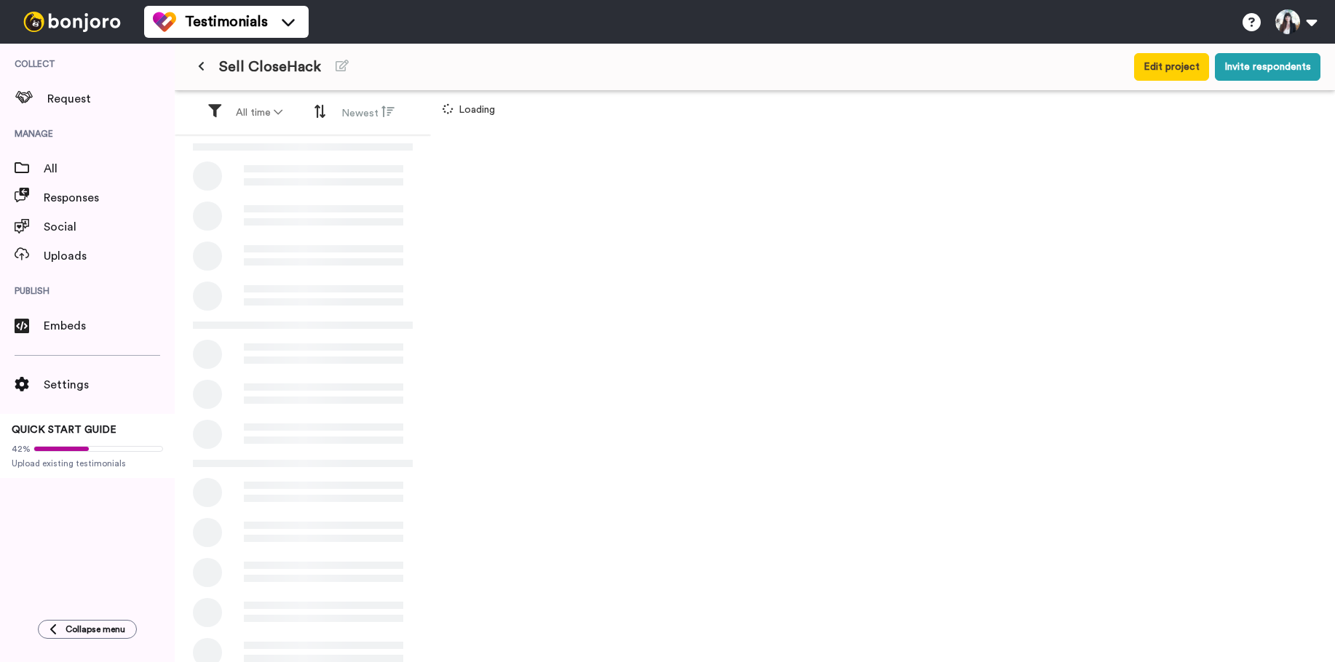 The image size is (1335, 662). Describe the element at coordinates (109, 169) in the screenshot. I see `span: All` at that location.